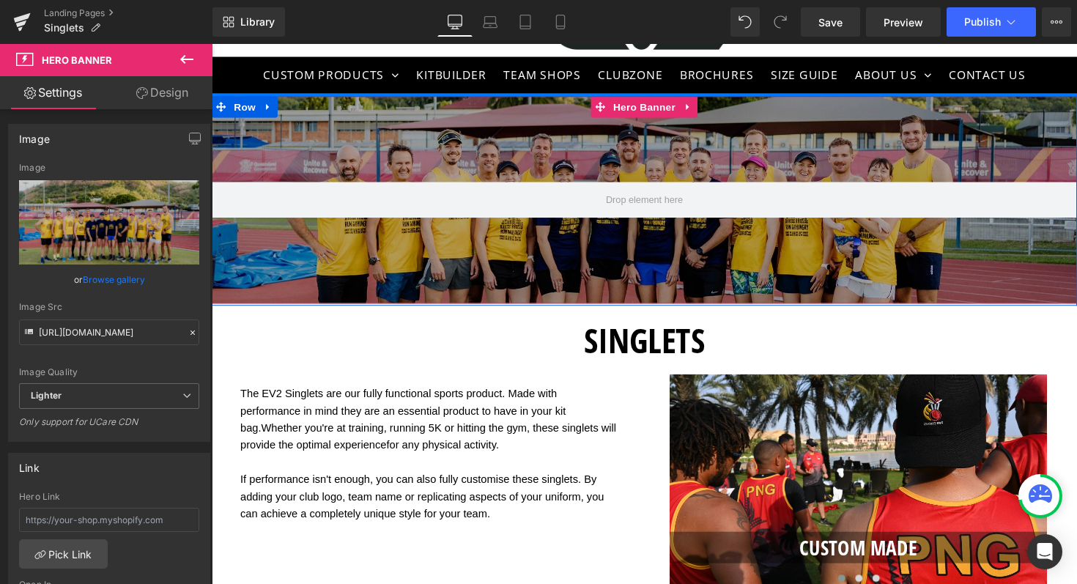 This screenshot has height=584, width=1077. Describe the element at coordinates (109, 426) in the screenshot. I see `div: Only support for UCare CDN` at that location.